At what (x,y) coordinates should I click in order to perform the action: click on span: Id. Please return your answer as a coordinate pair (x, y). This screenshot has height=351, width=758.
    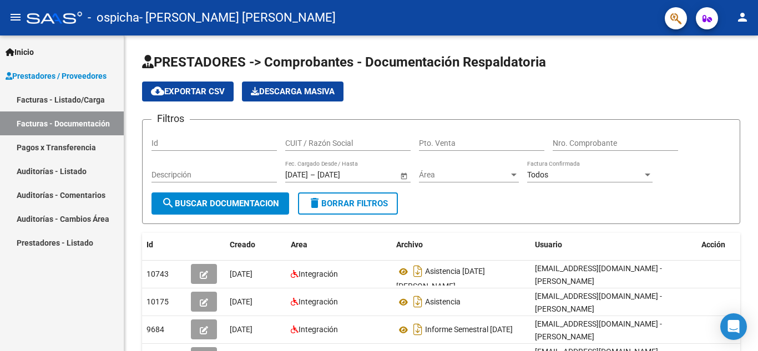
    Looking at the image, I should click on (150, 245).